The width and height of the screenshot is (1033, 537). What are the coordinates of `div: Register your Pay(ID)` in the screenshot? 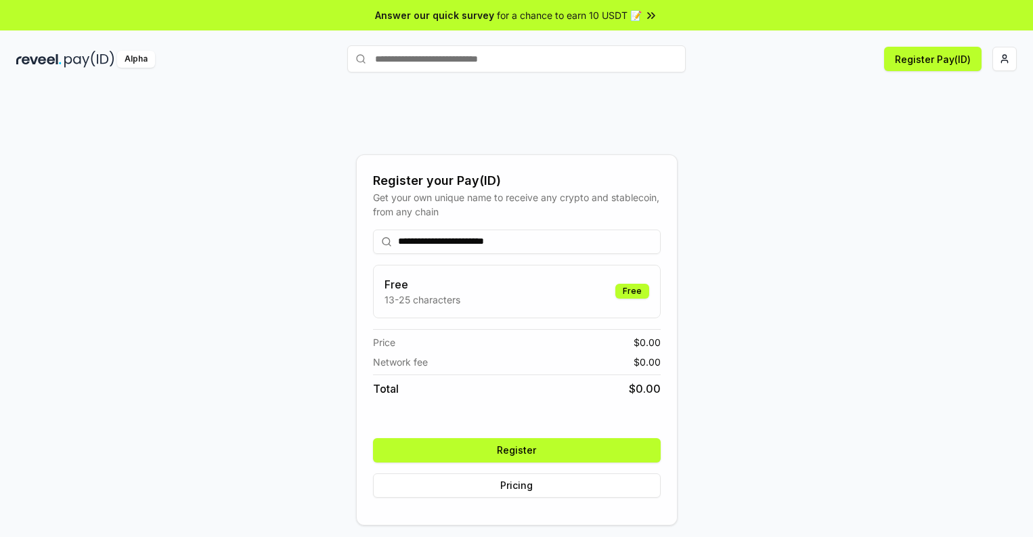 It's located at (516, 181).